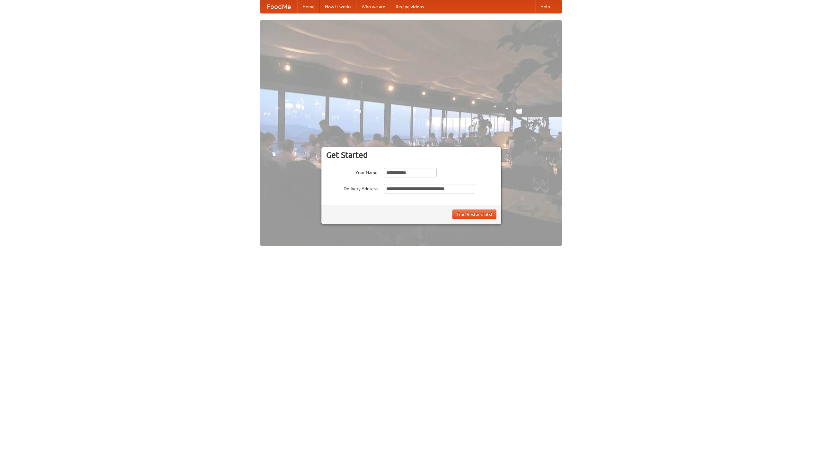 The image size is (822, 454). I want to click on label: Your Name, so click(352, 172).